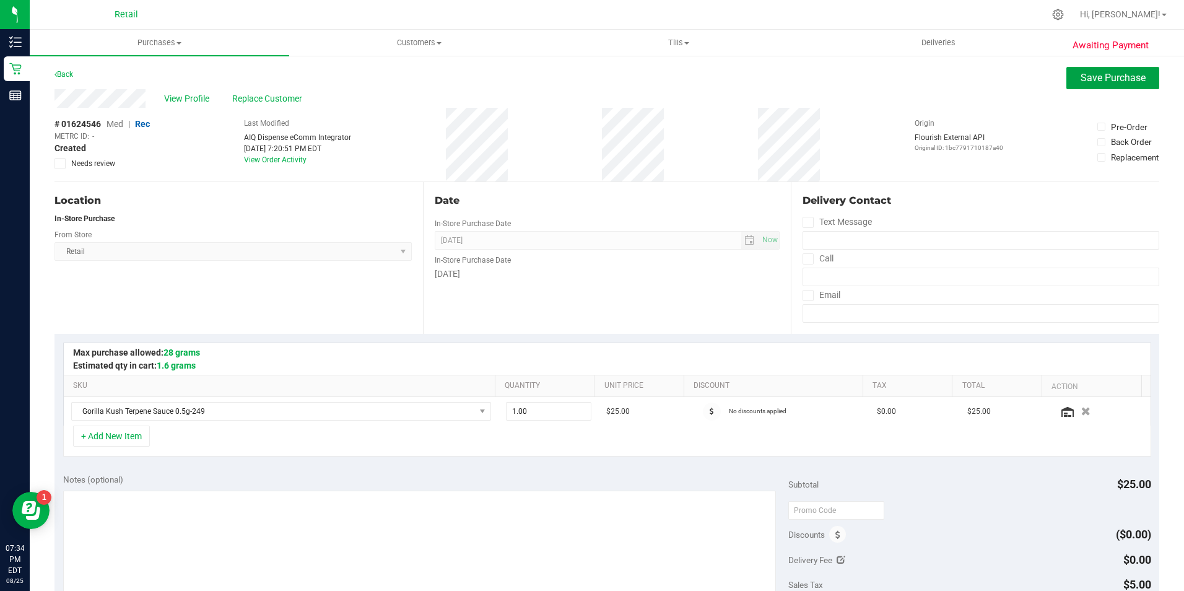 Image resolution: width=1184 pixels, height=591 pixels. I want to click on span: Awaiting Payment, so click(1110, 45).